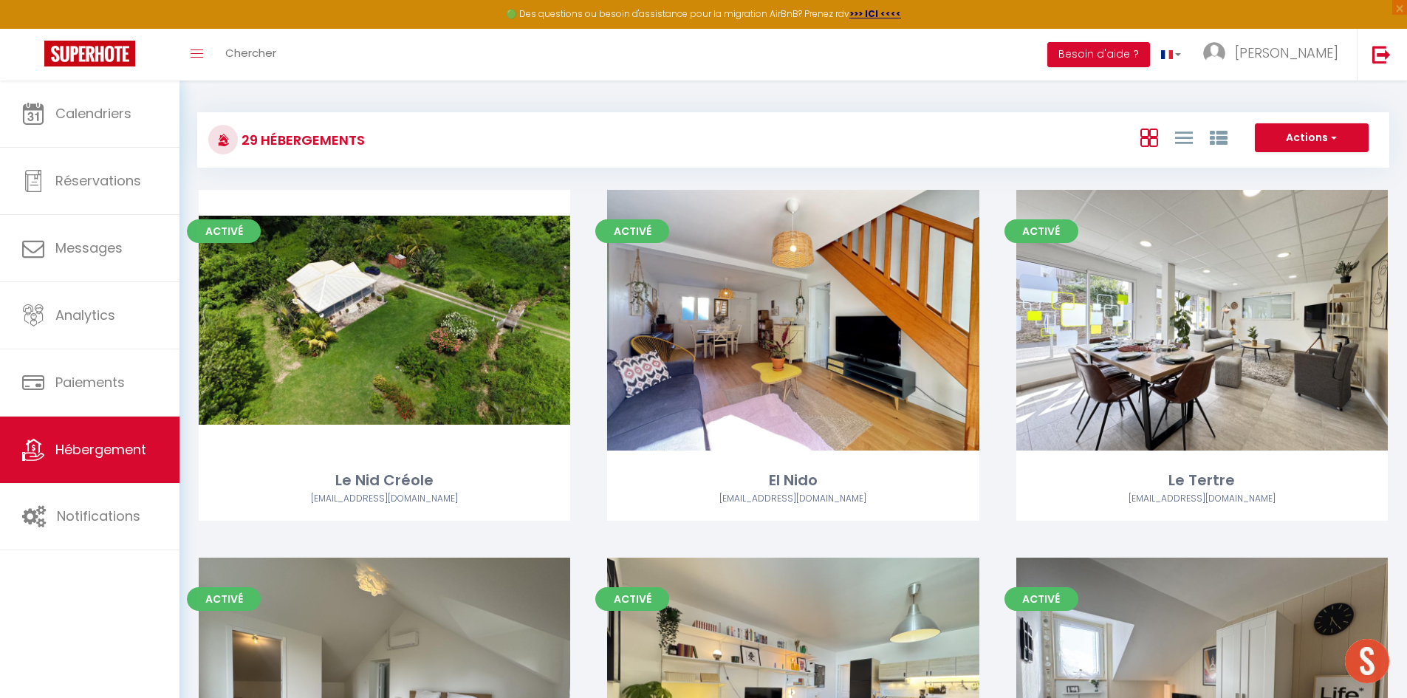  I want to click on span: Calendriers, so click(93, 113).